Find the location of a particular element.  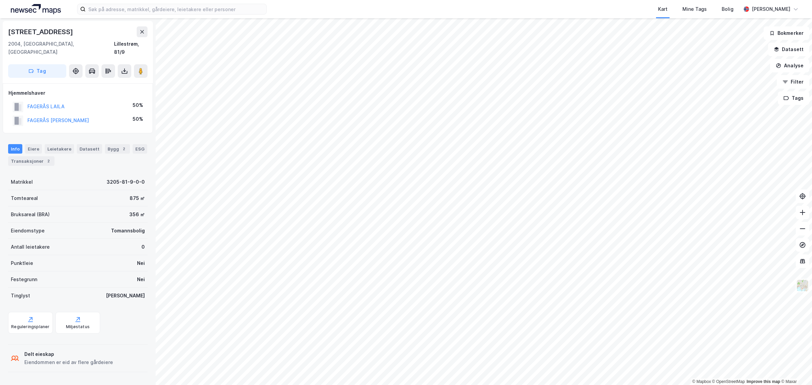

div: Kontrollprogram for chat is located at coordinates (795, 369).